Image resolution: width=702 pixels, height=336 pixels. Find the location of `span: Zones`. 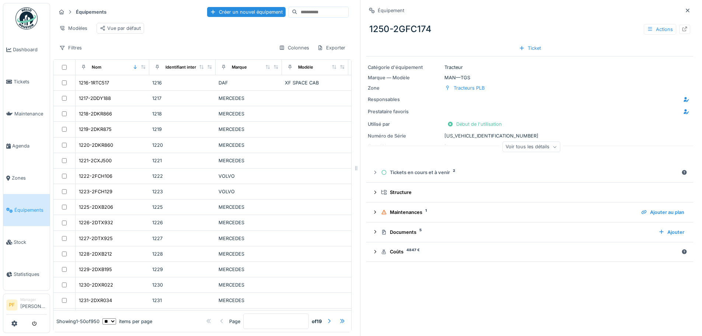

span: Zones is located at coordinates (29, 178).